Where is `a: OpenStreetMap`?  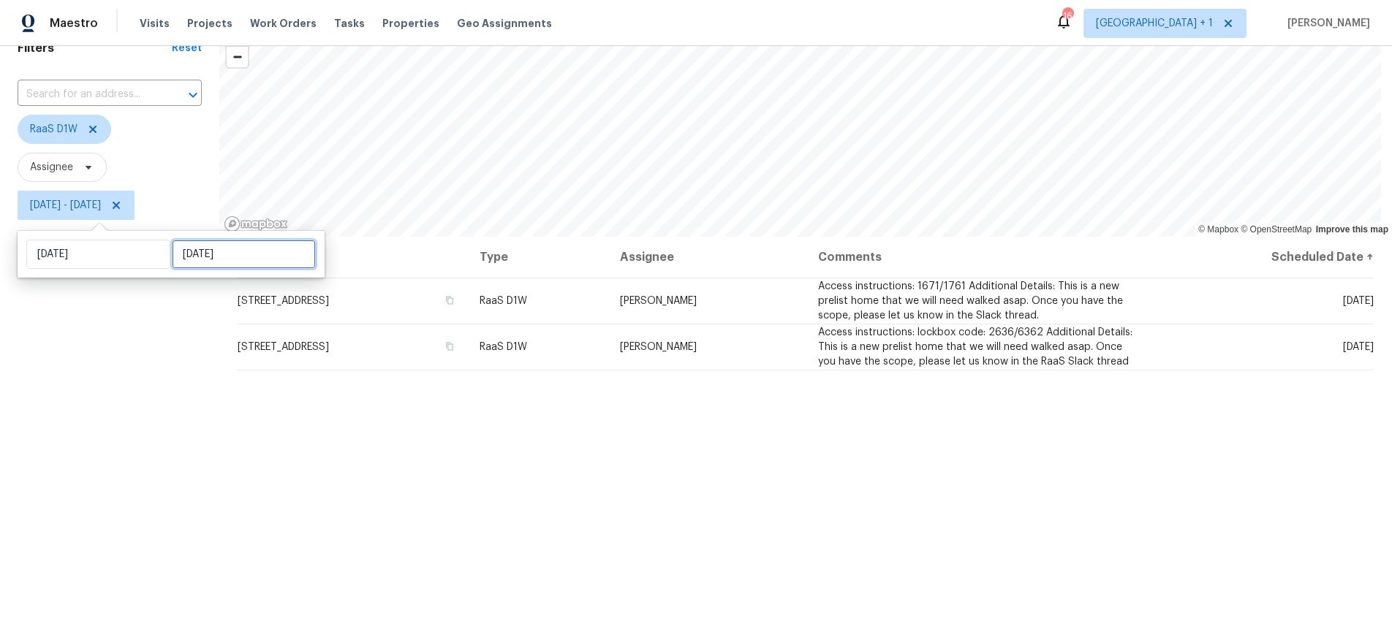
a: OpenStreetMap is located at coordinates (1276, 230).